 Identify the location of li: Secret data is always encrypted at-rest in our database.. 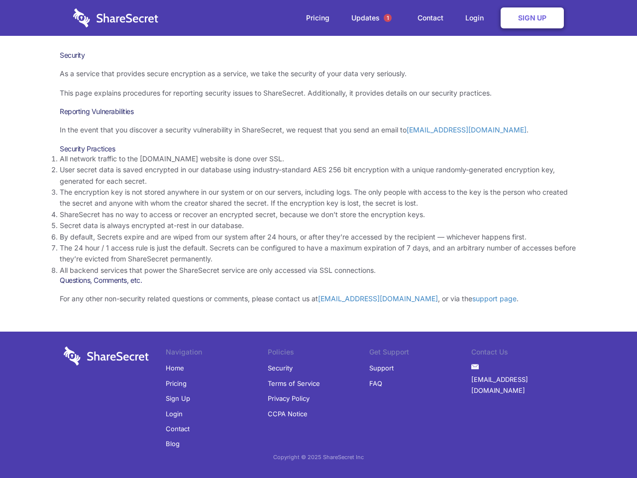
(318, 225).